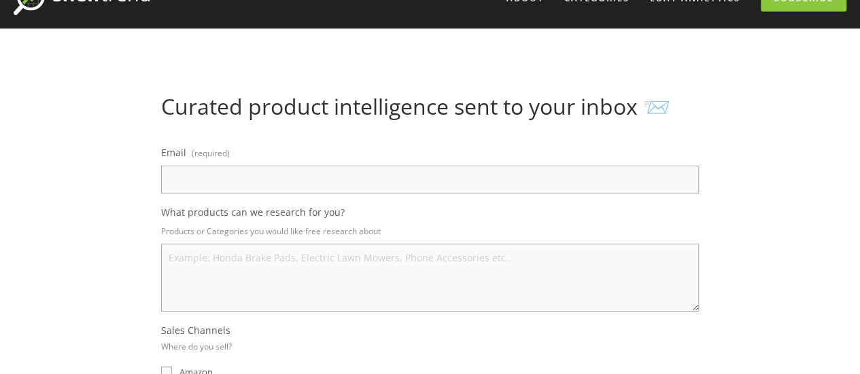 This screenshot has height=374, width=860. What do you see at coordinates (196, 330) in the screenshot?
I see `span: Sales Channels` at bounding box center [196, 330].